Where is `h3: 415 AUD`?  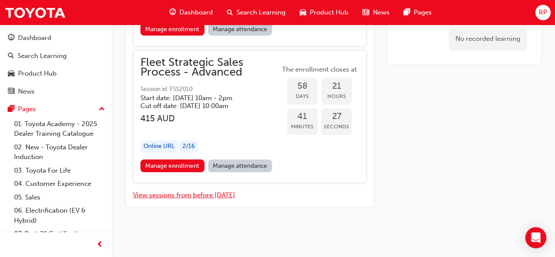
h3: 415 AUD is located at coordinates (210, 118).